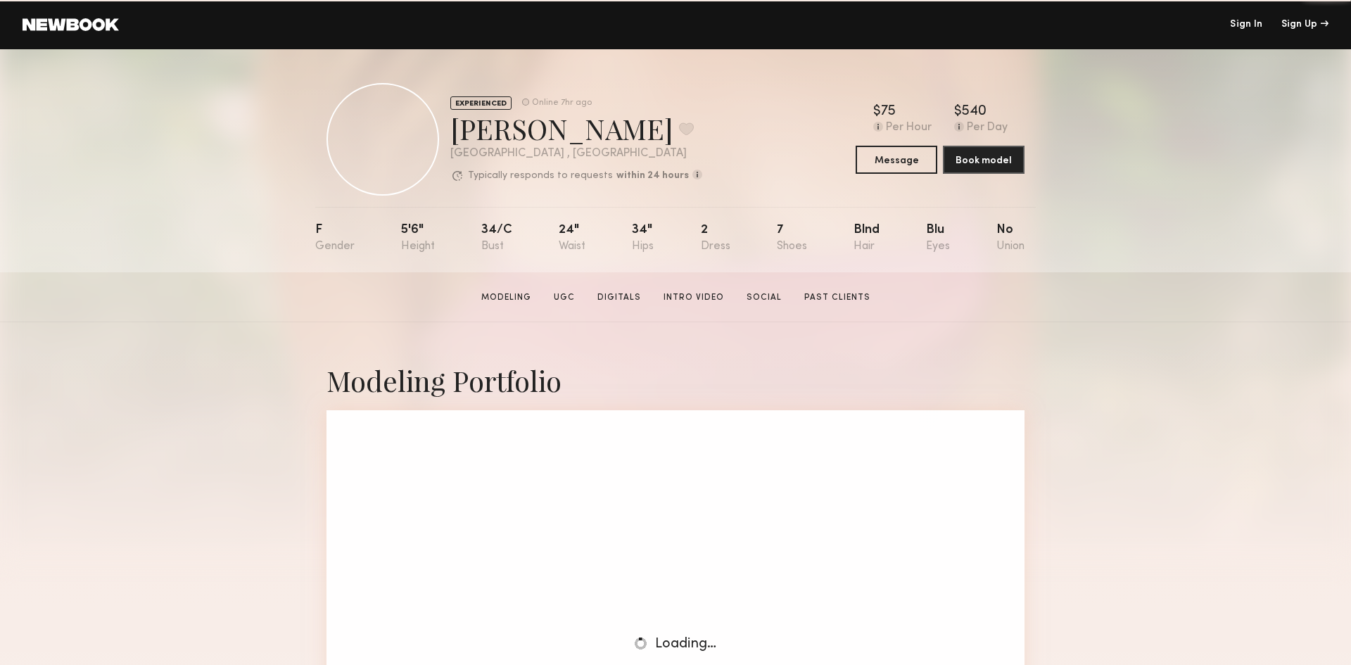  I want to click on div: F, so click(335, 238).